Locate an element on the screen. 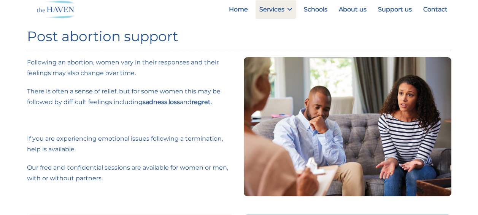 Image resolution: width=478 pixels, height=215 pixels. a: Support us is located at coordinates (395, 10).